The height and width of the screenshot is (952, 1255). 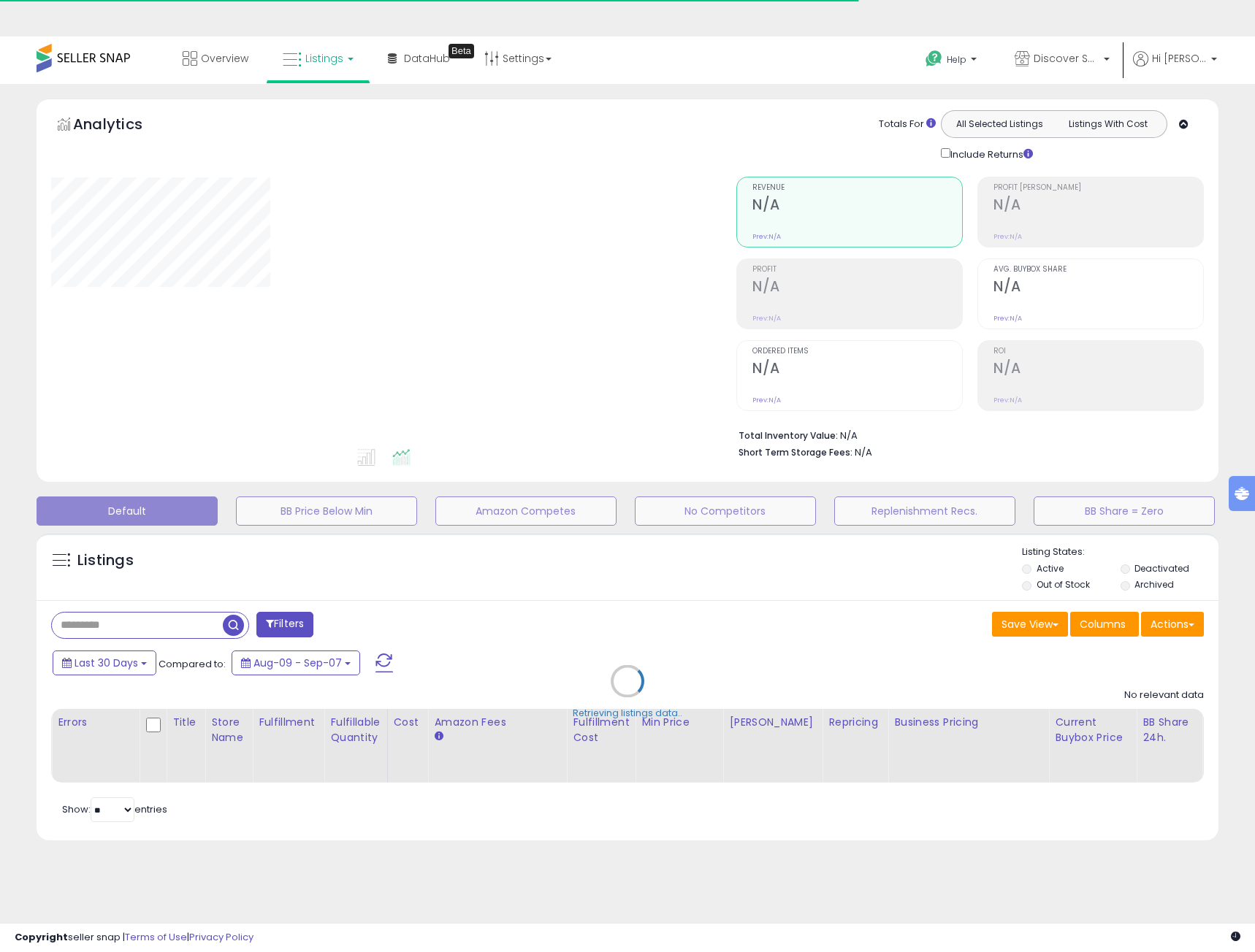 What do you see at coordinates (526, 511) in the screenshot?
I see `button: Amazon Competes` at bounding box center [526, 511].